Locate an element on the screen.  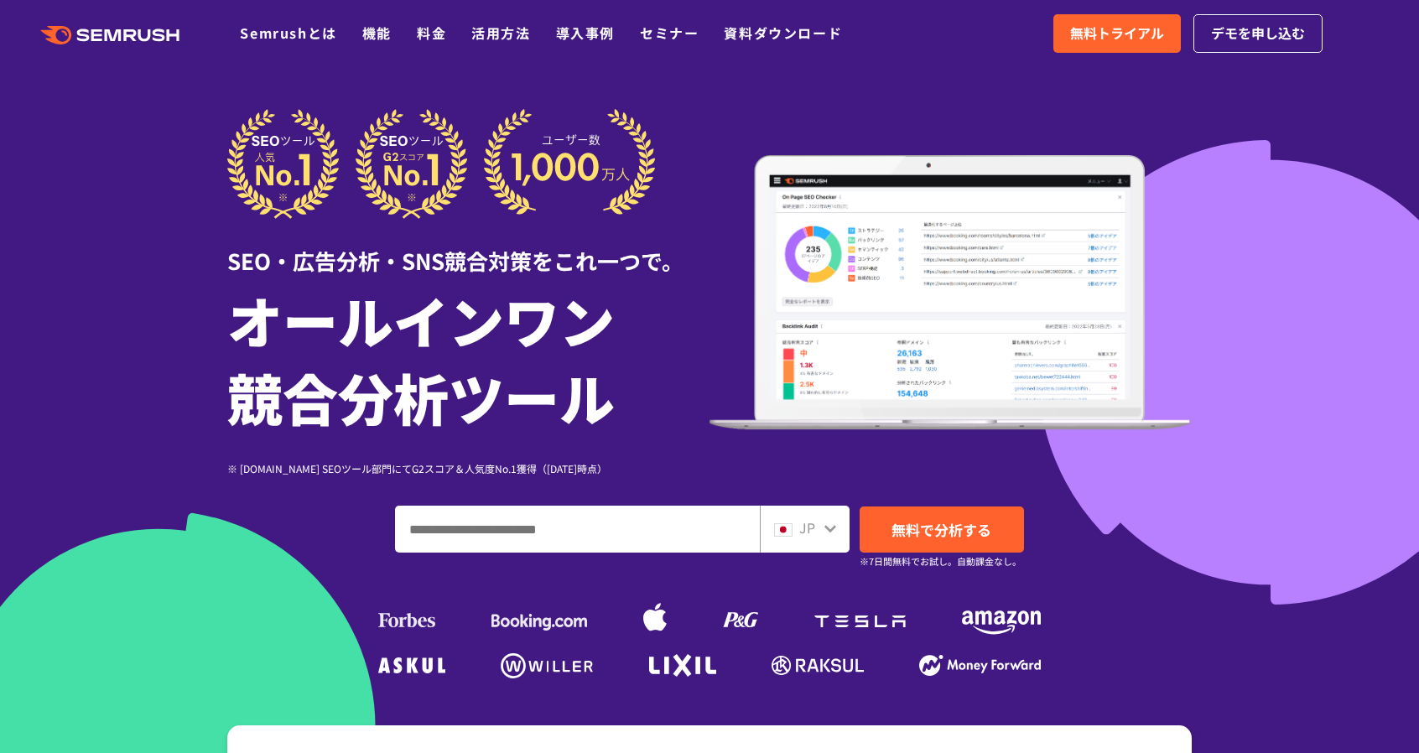
span: 無料で分析する is located at coordinates (941, 529).